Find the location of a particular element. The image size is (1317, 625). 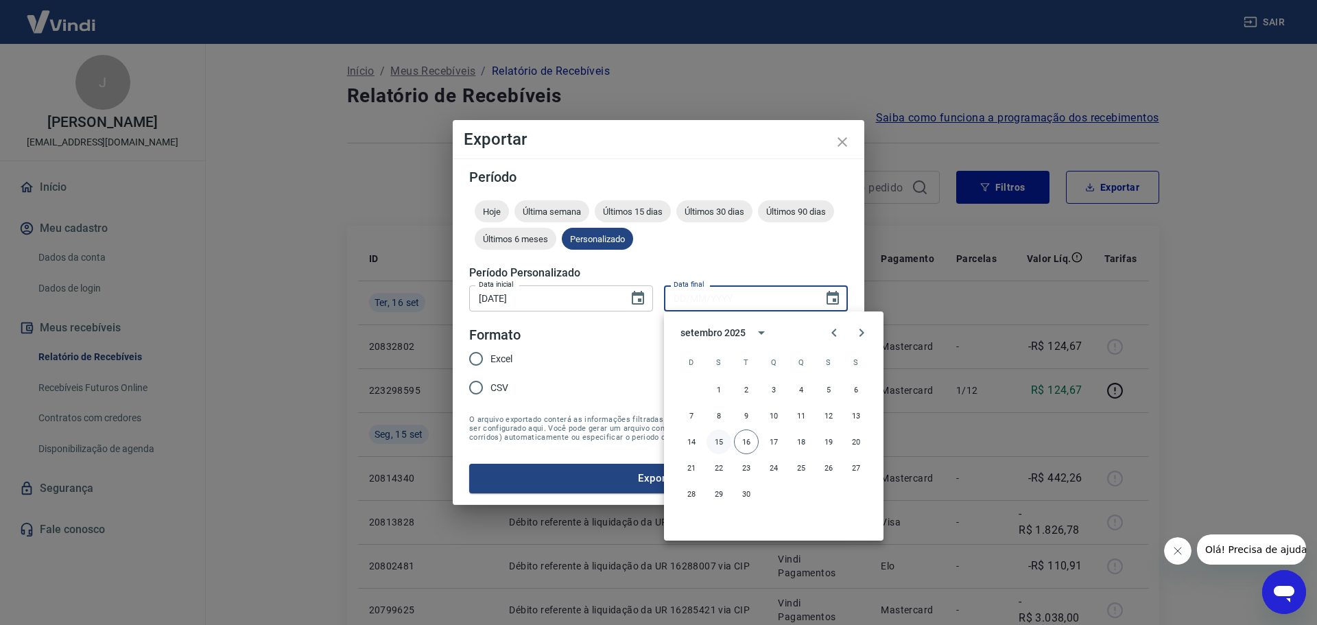

span: Olá! Precisa de ajuda? is located at coordinates (62, 15).